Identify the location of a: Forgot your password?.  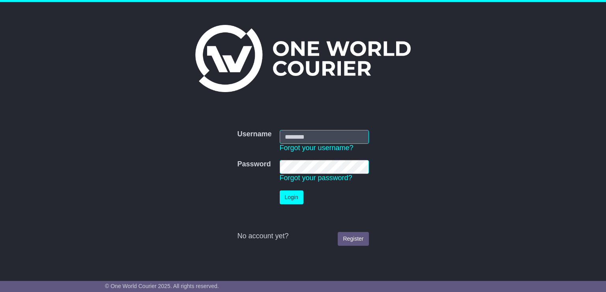
(316, 178).